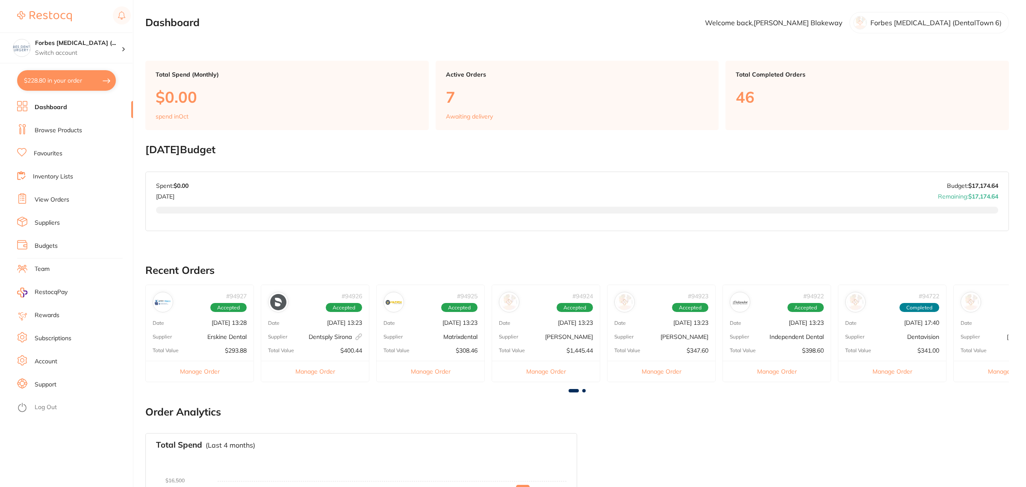  I want to click on a: View Orders, so click(52, 200).